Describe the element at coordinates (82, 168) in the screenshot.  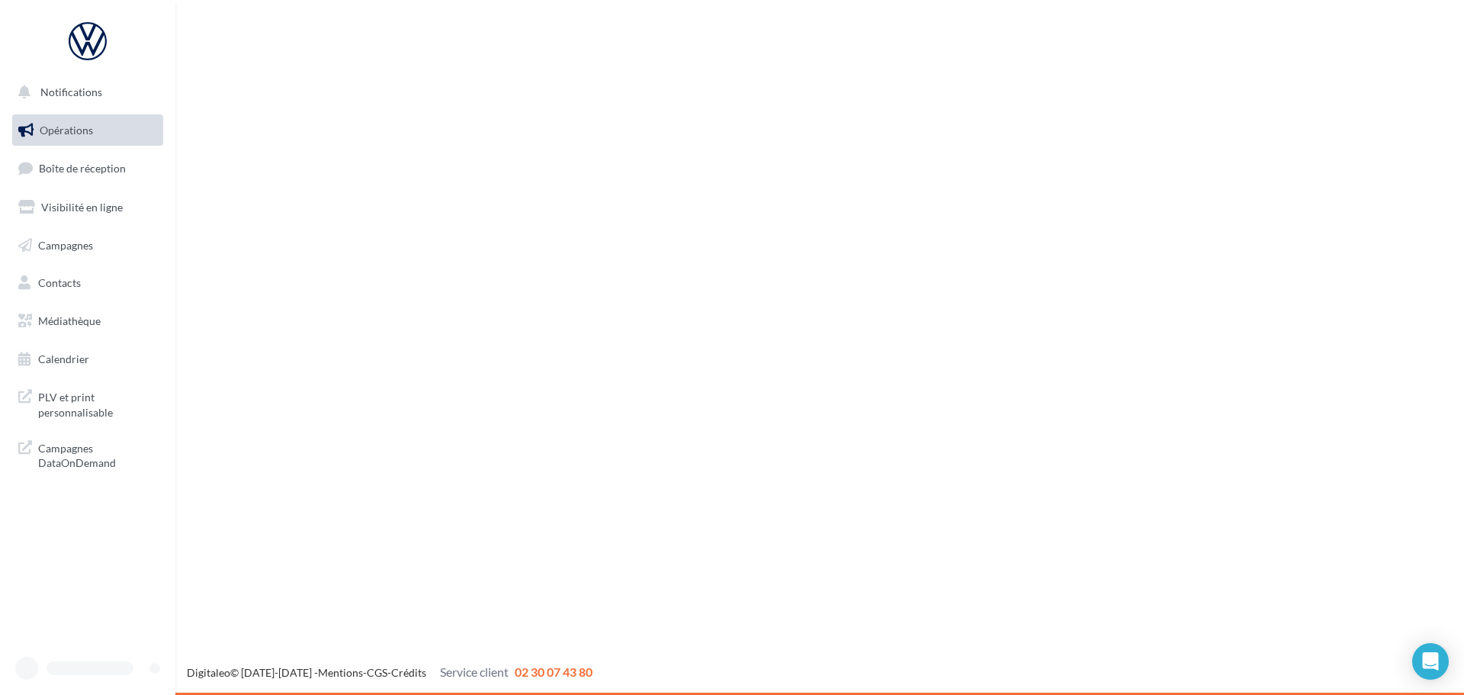
I see `span: Boîte de réception` at that location.